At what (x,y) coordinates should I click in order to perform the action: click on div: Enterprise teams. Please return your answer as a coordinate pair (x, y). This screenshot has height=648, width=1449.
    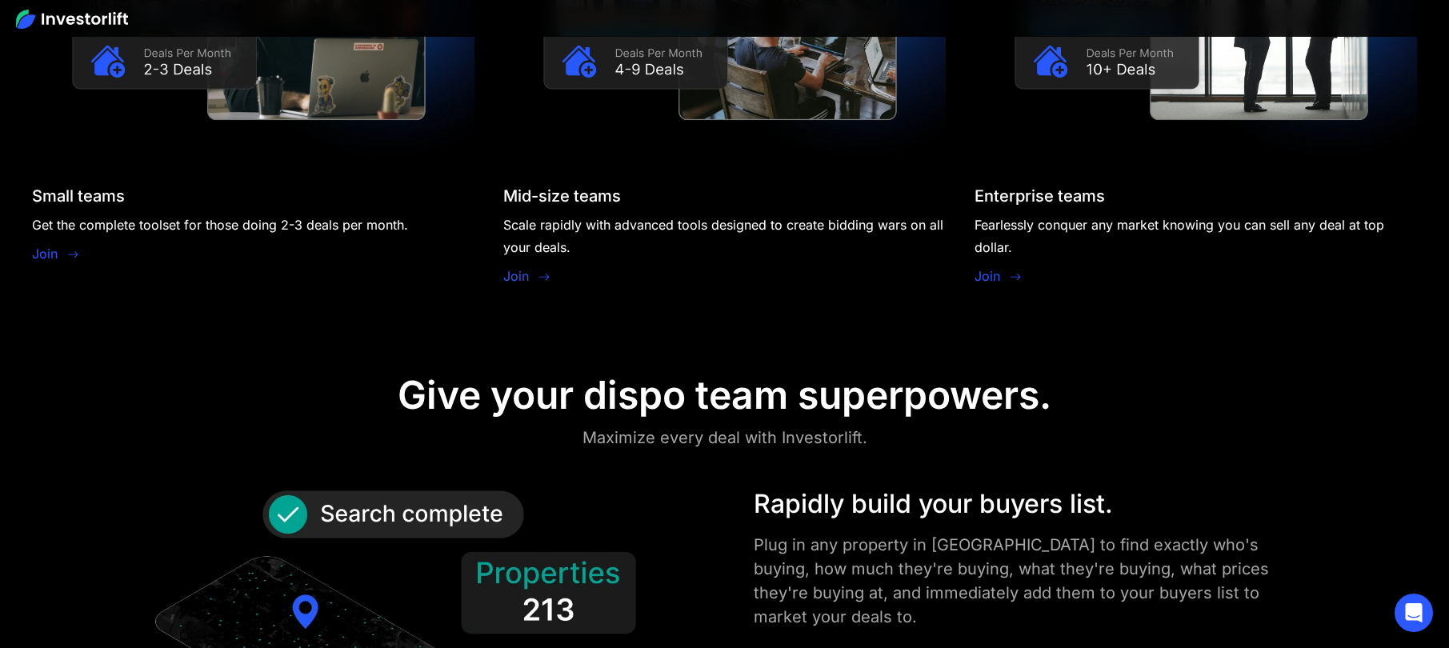
    Looking at the image, I should click on (1039, 196).